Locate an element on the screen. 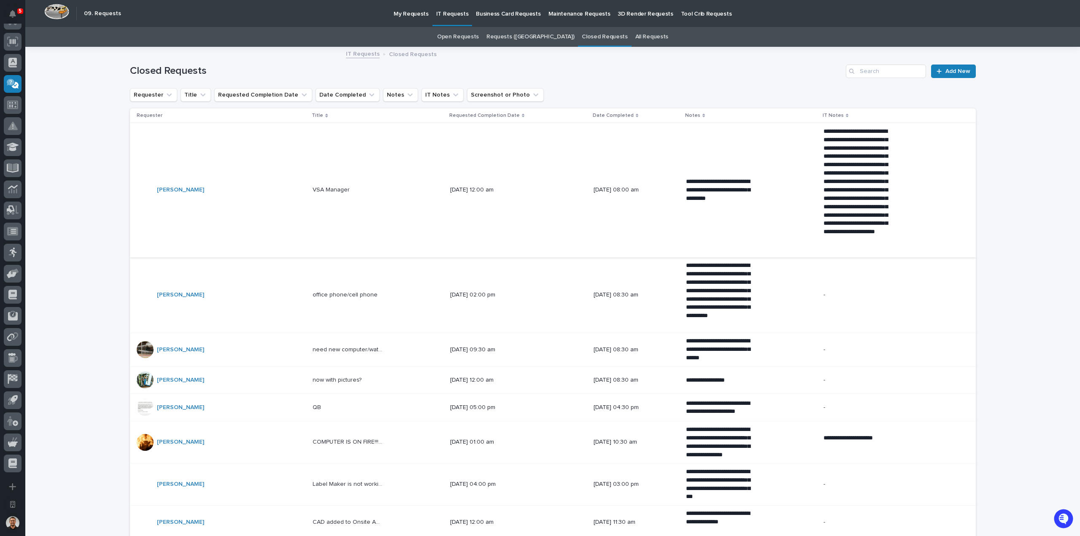  p: How can we help? is located at coordinates (81, 54).